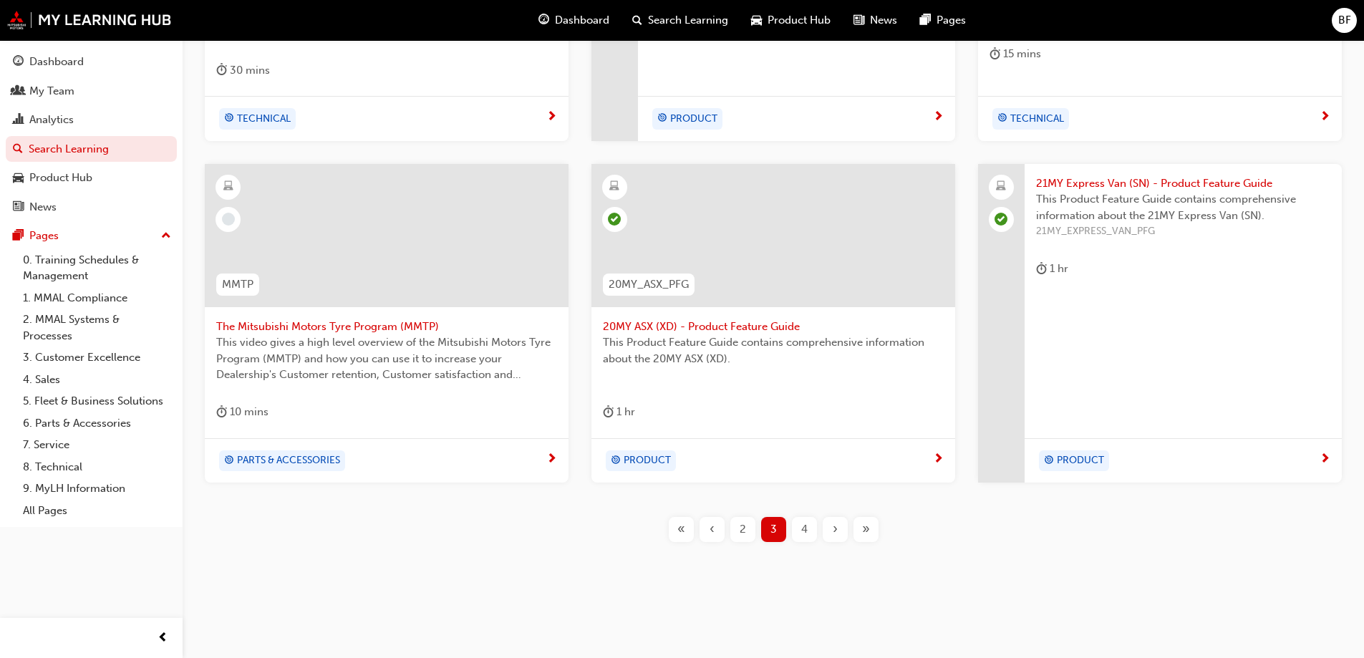  Describe the element at coordinates (289, 460) in the screenshot. I see `span: PARTS & ACCESSORIES` at that location.